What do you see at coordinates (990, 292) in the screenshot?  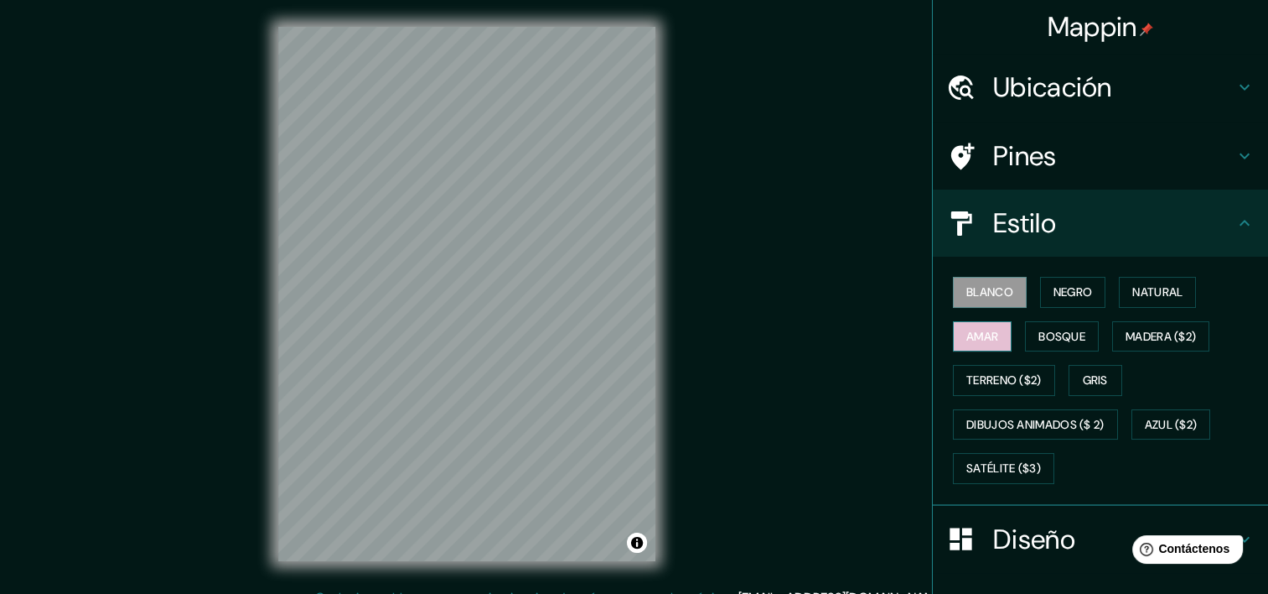 I see `button: Blanco` at bounding box center [990, 292].